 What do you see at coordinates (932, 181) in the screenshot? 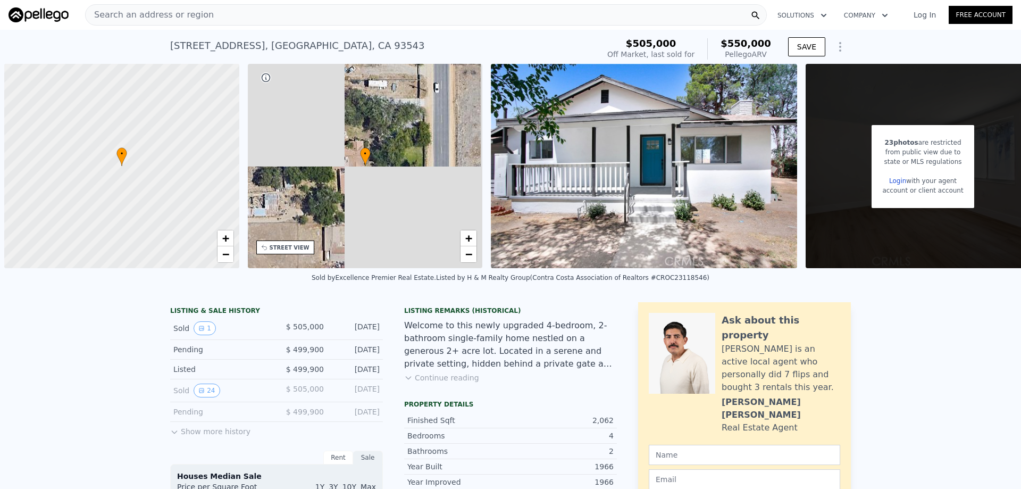
I see `span: with your agent` at bounding box center [932, 181].